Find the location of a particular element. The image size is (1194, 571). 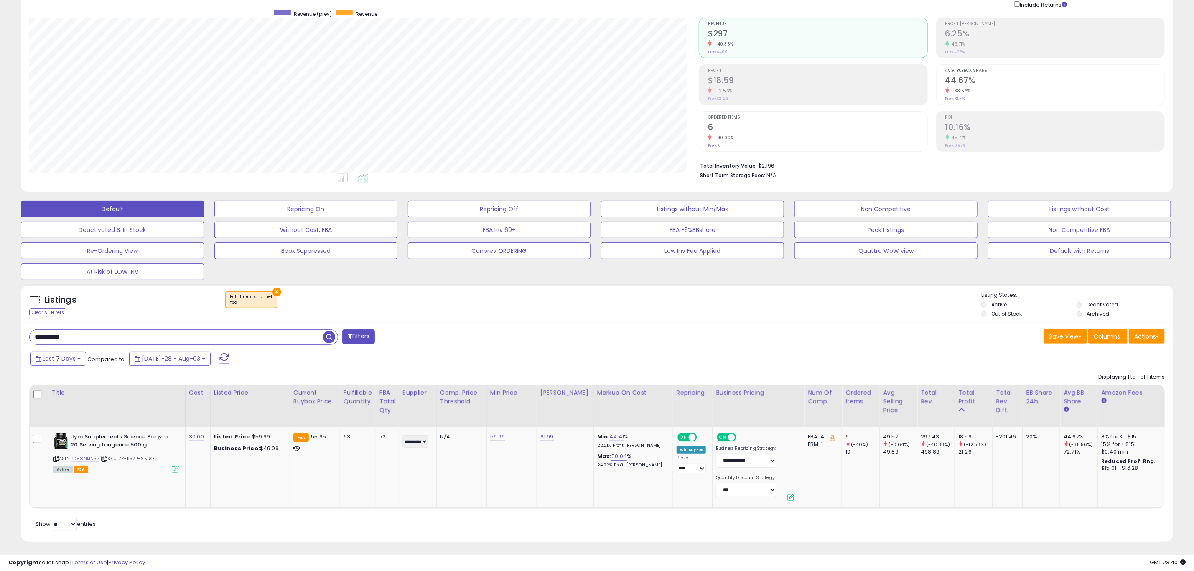

h2: $18.59 is located at coordinates (818, 81).